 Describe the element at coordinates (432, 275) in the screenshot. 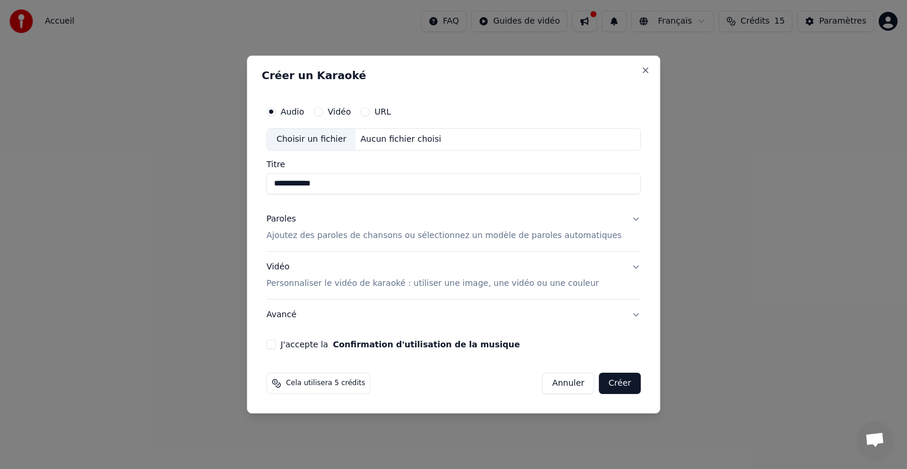

I see `div: Vidéo` at that location.